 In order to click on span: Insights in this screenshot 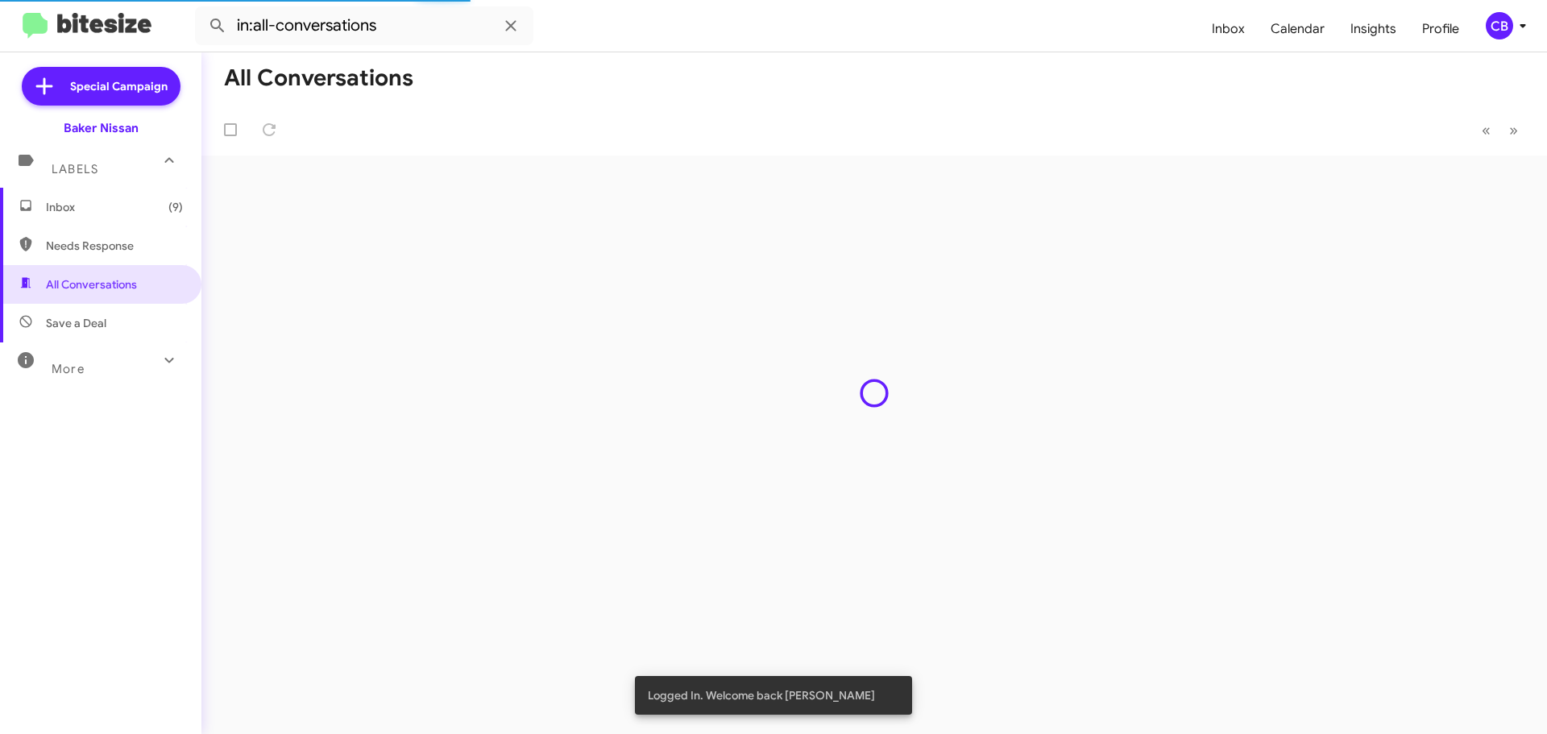, I will do `click(1373, 29)`.